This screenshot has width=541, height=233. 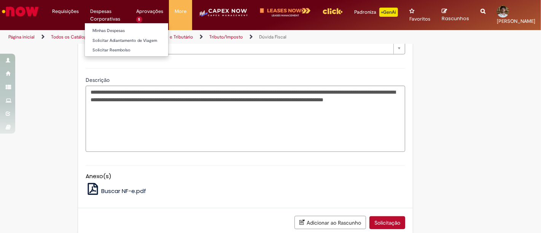 What do you see at coordinates (226, 37) in the screenshot?
I see `a: Tributo/Imposto` at bounding box center [226, 37].